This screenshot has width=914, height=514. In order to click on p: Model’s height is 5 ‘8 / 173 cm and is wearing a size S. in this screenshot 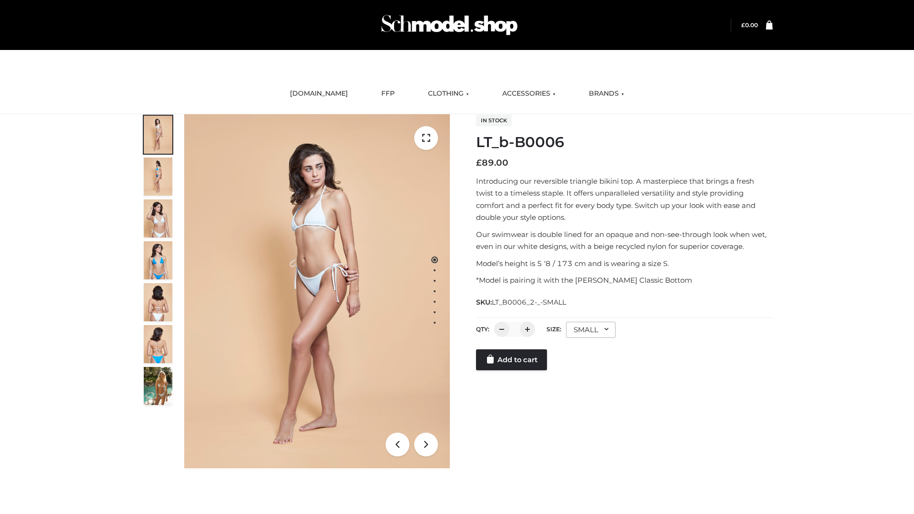, I will do `click(624, 264)`.